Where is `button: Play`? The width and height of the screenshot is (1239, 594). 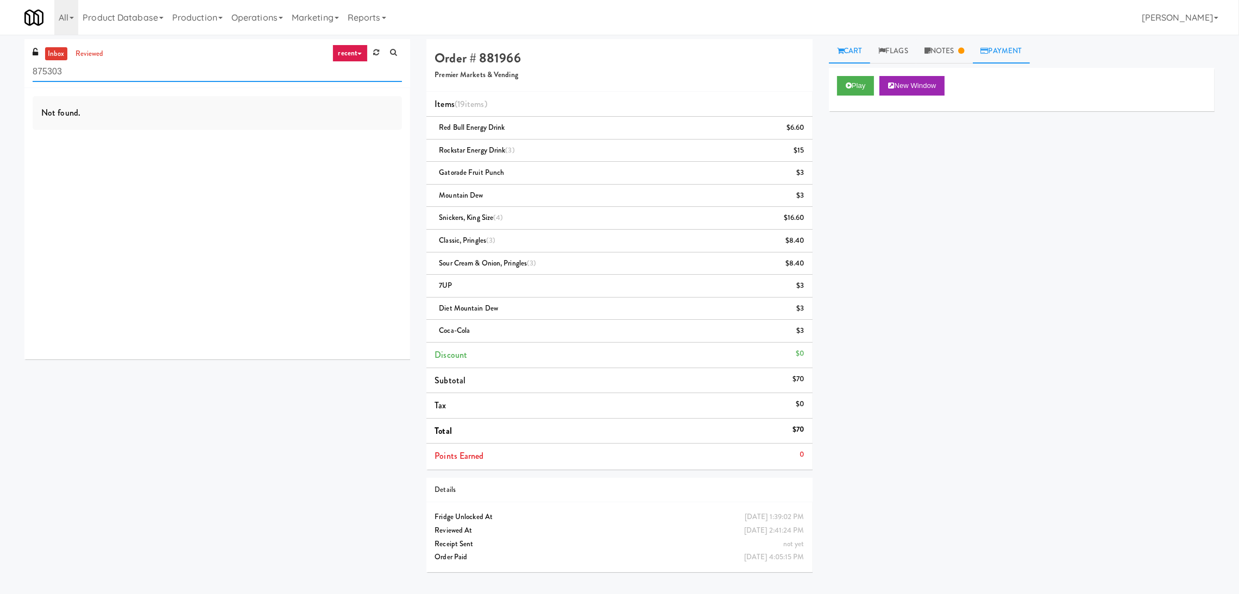
button: Play is located at coordinates (856, 86).